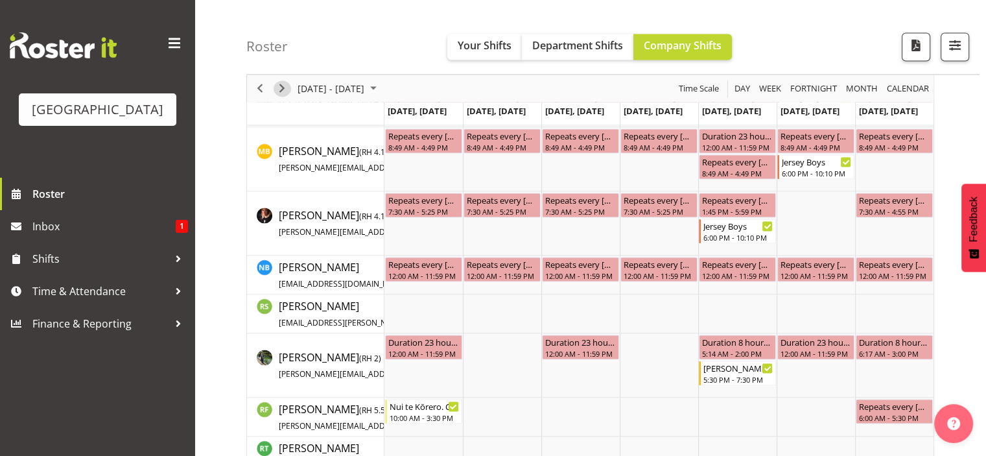 This screenshot has height=456, width=986. Describe the element at coordinates (101, 259) in the screenshot. I see `span: Shifts` at that location.